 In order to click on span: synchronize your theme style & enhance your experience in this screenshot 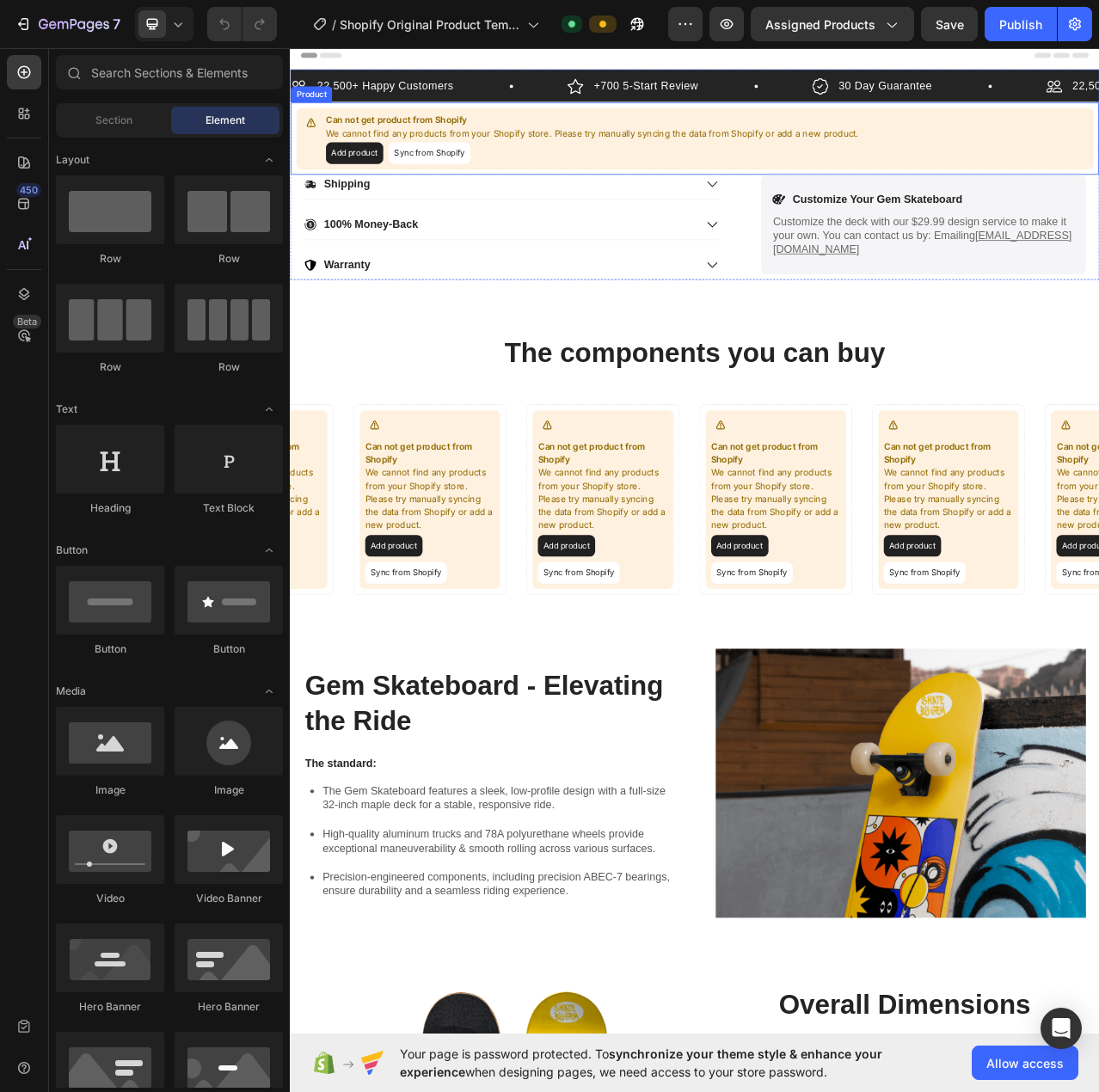, I will do `click(641, 1064)`.